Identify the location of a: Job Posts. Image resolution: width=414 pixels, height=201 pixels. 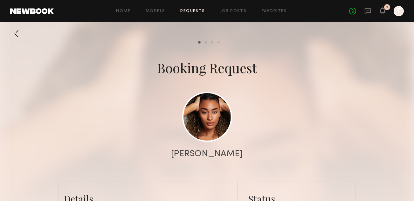
(233, 11).